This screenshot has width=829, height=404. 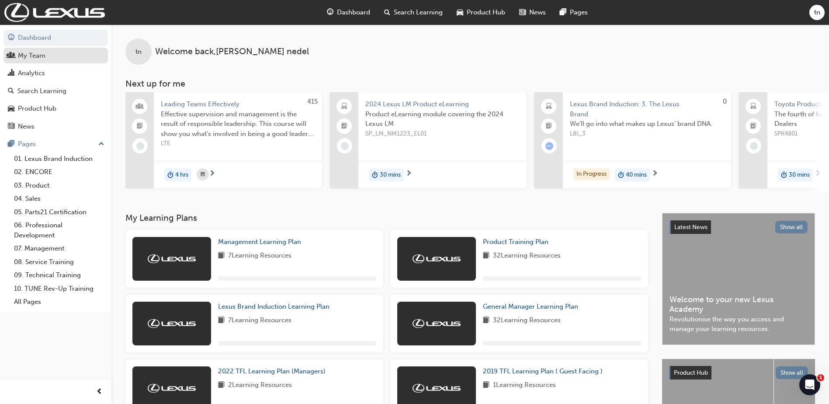 I want to click on a: guage-iconDashboard, so click(x=348, y=12).